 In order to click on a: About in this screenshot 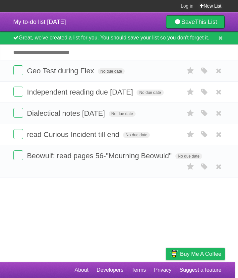, I will do `click(82, 270)`.